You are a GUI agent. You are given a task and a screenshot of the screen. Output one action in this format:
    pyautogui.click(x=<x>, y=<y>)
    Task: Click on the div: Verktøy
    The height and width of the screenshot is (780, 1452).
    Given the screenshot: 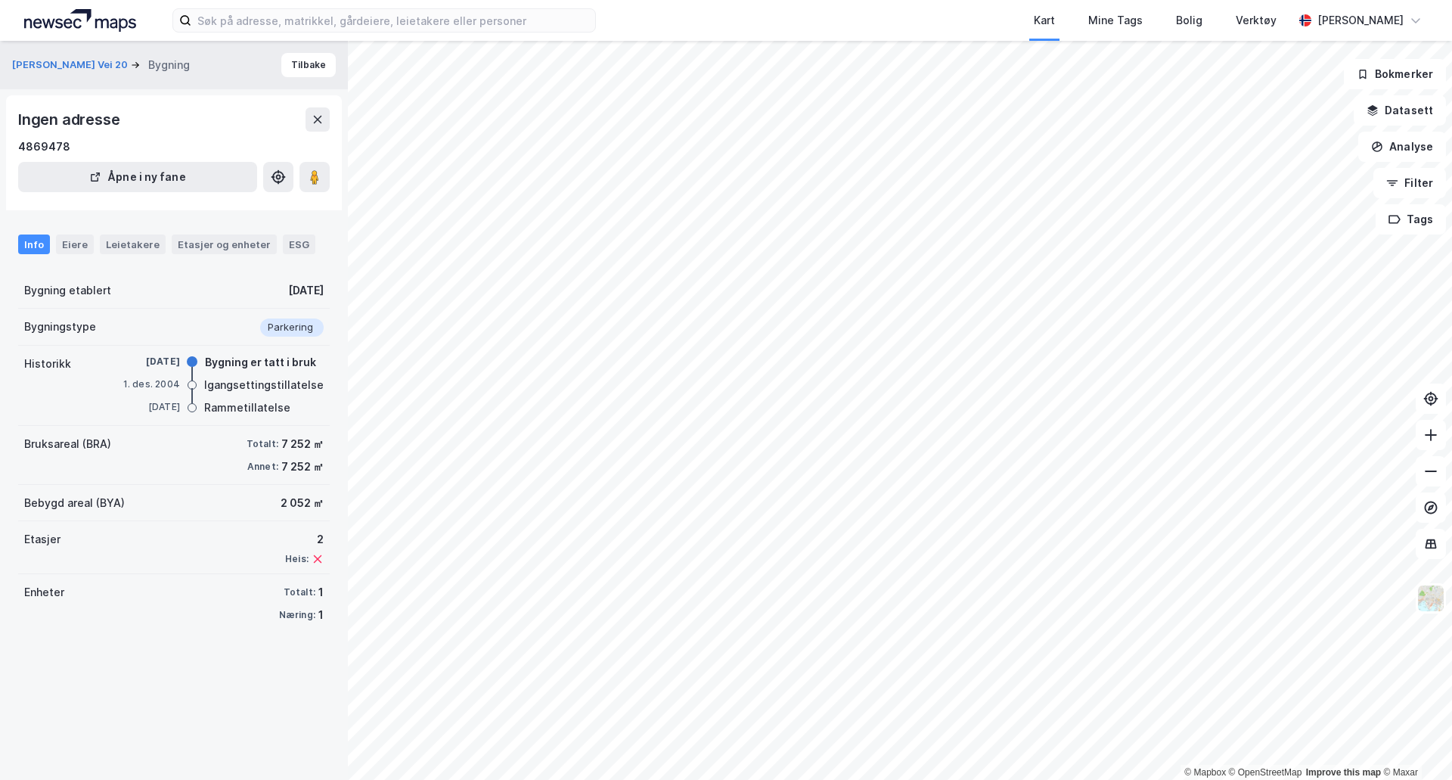 What is the action you would take?
    pyautogui.click(x=1257, y=20)
    